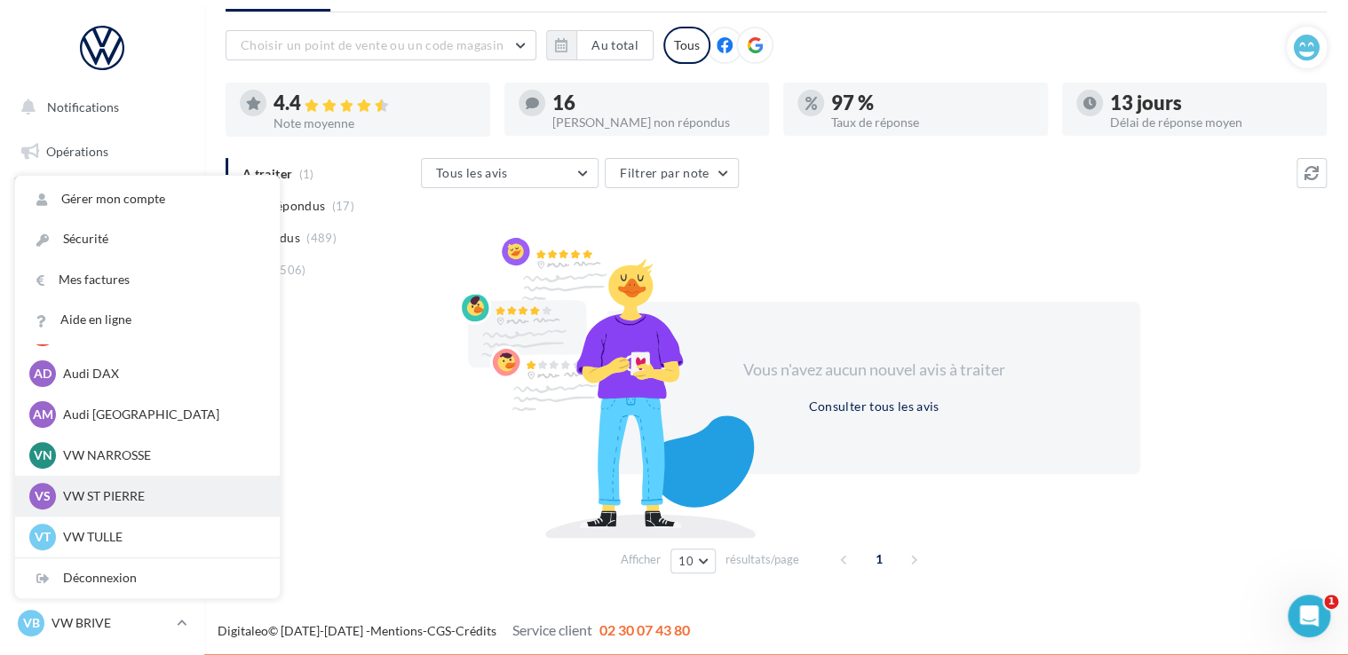  I want to click on span: 10, so click(685, 561).